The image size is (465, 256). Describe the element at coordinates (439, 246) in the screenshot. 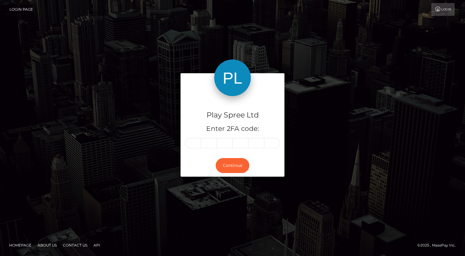

I see `div: © 2025 , MassPay Inc.` at that location.